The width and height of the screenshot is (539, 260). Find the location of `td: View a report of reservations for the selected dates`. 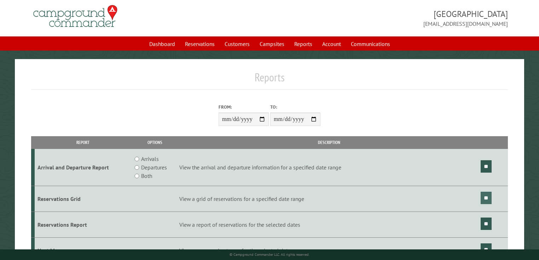

td: View a report of reservations for the selected dates is located at coordinates (329, 224).